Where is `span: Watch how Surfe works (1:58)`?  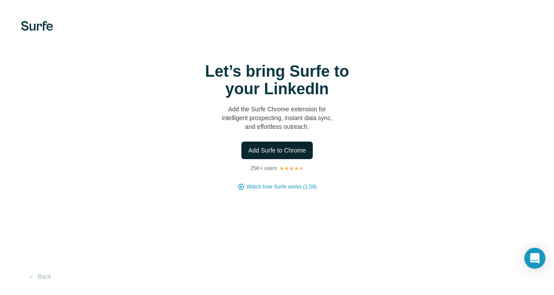
span: Watch how Surfe works (1:58) is located at coordinates (282, 187).